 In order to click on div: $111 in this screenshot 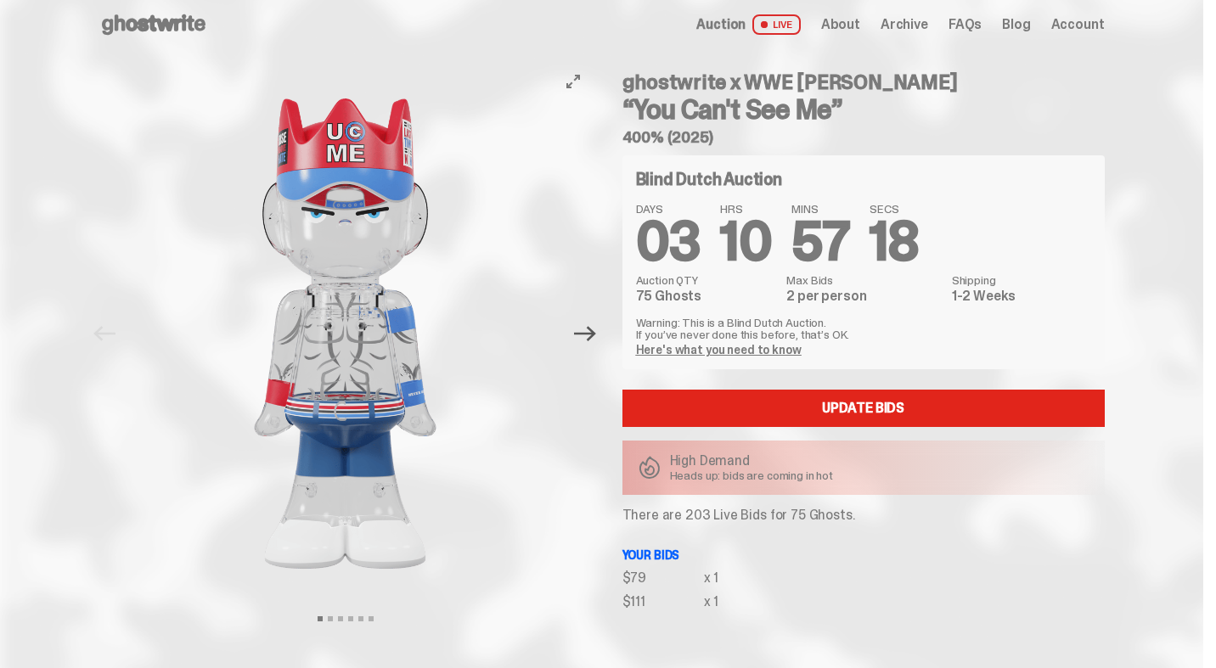, I will do `click(663, 602)`.